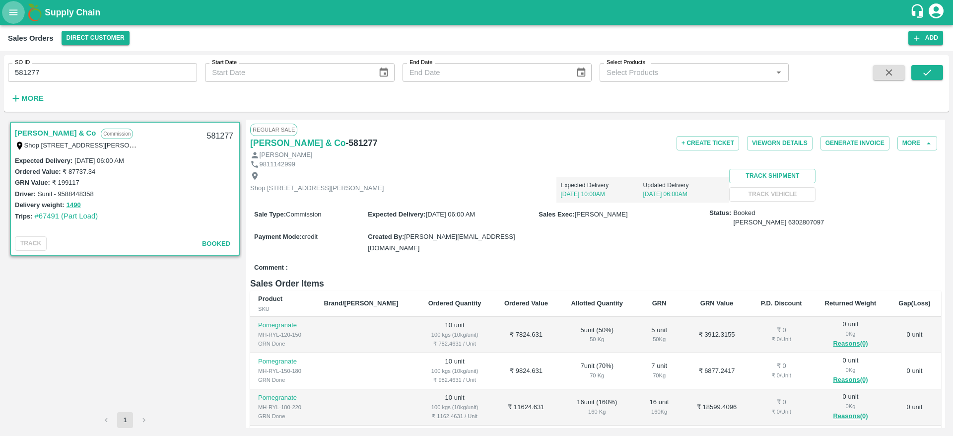 This screenshot has width=953, height=436. What do you see at coordinates (125, 420) in the screenshot?
I see `nav: pagination navigation` at bounding box center [125, 420].